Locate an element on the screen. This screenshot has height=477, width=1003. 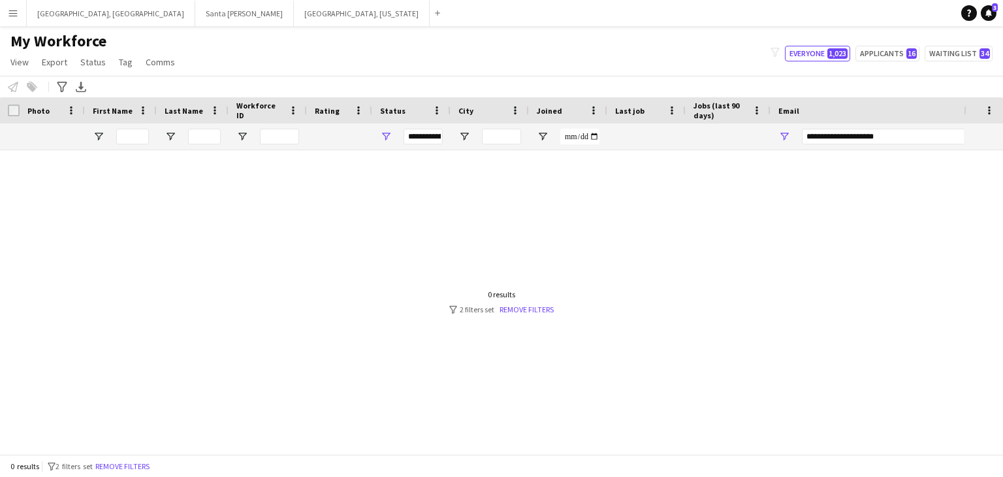
input: City Filter Input is located at coordinates (502, 136).